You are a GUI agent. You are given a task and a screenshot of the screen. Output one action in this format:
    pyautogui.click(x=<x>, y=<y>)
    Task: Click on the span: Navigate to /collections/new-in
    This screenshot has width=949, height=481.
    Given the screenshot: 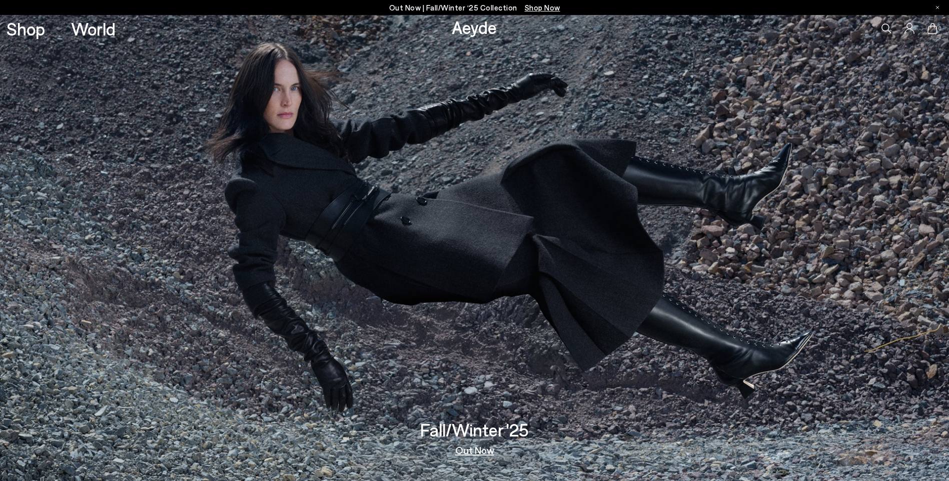 What is the action you would take?
    pyautogui.click(x=542, y=8)
    